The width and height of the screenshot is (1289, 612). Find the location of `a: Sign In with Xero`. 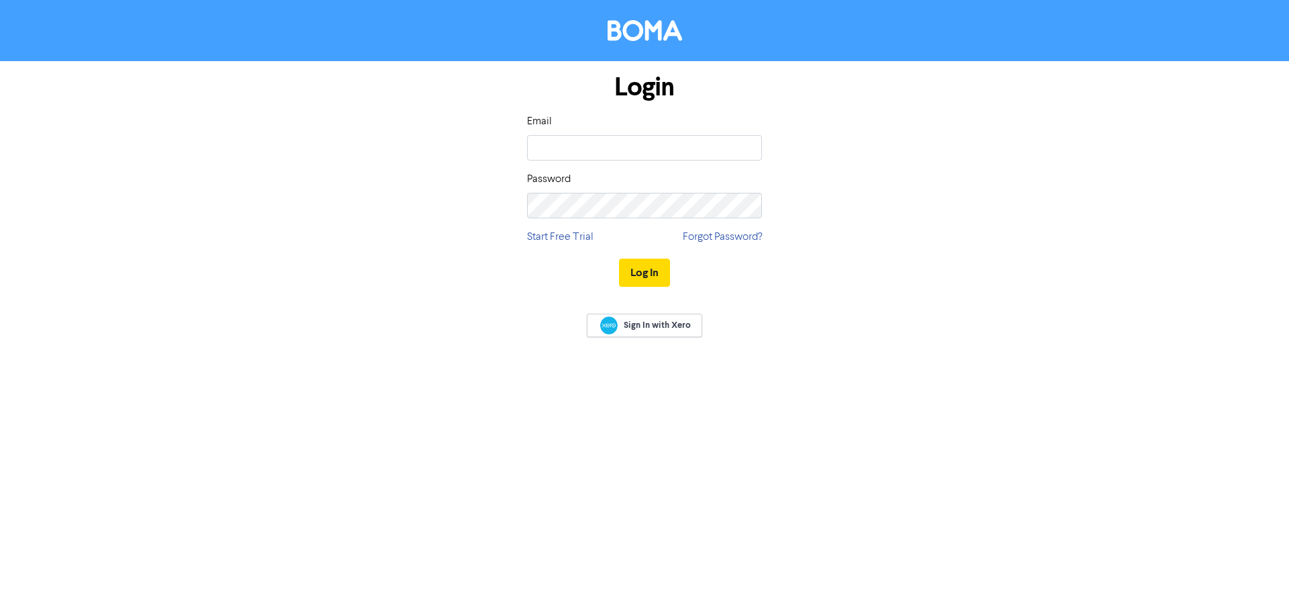

a: Sign In with Xero is located at coordinates (645, 325).